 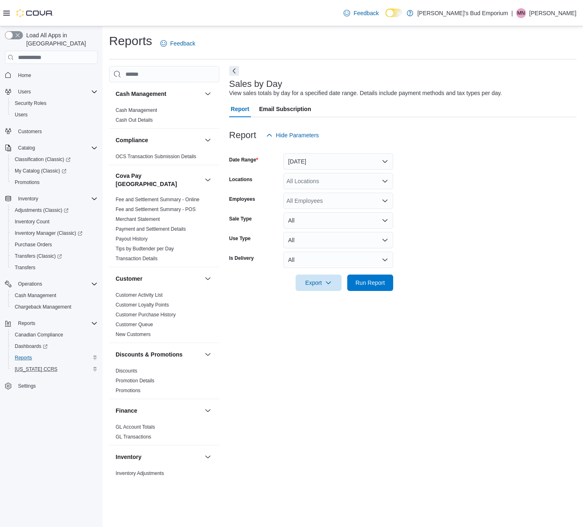 What do you see at coordinates (133, 335) in the screenshot?
I see `a: New Customers` at bounding box center [133, 335].